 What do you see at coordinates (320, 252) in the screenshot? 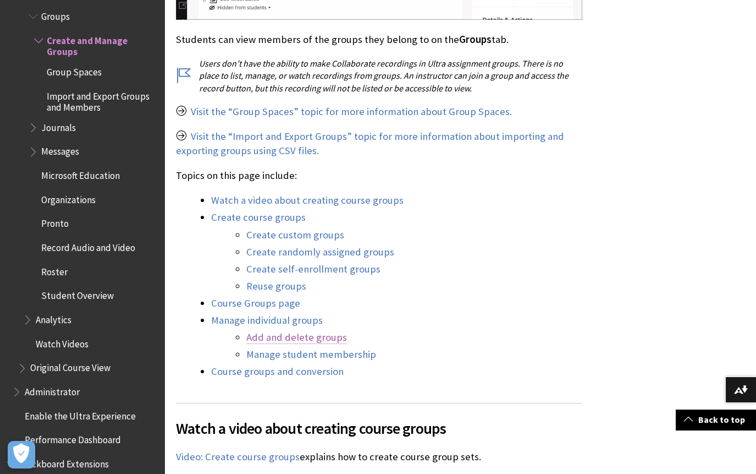
I see `a: Create randomly assigned groups` at bounding box center [320, 252].